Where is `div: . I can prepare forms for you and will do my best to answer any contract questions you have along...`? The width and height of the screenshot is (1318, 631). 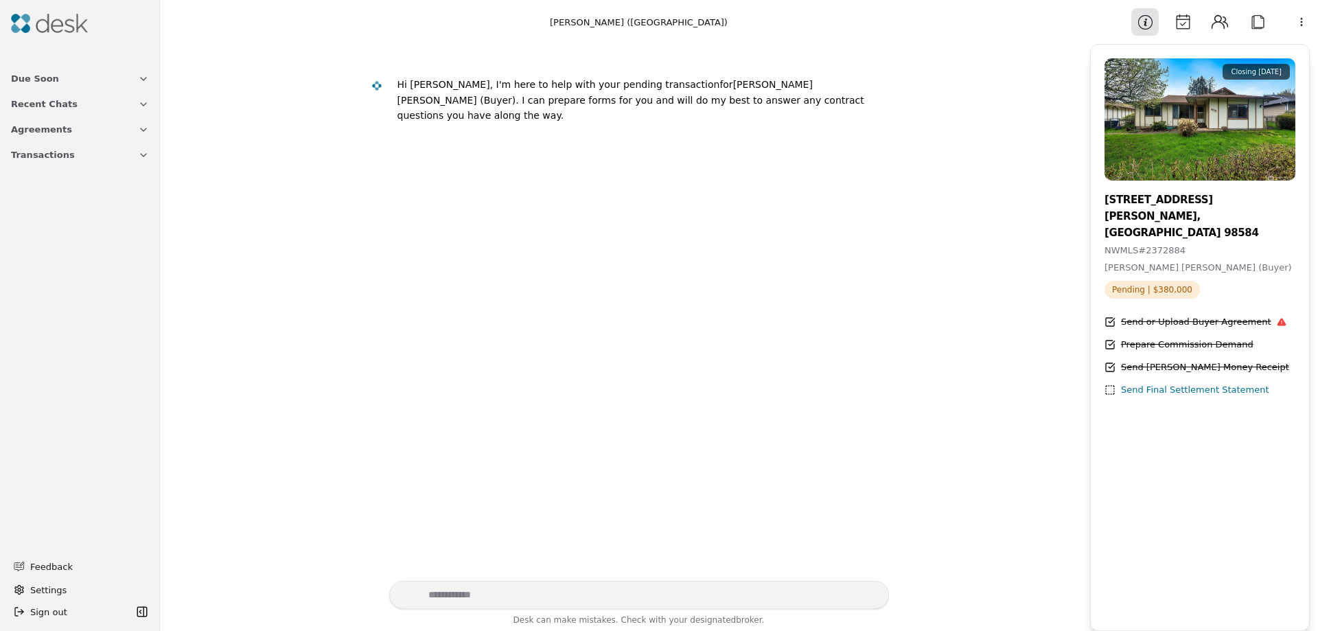
div: . I can prepare forms for you and will do my best to answer any contract questions you have along... is located at coordinates (631, 108).